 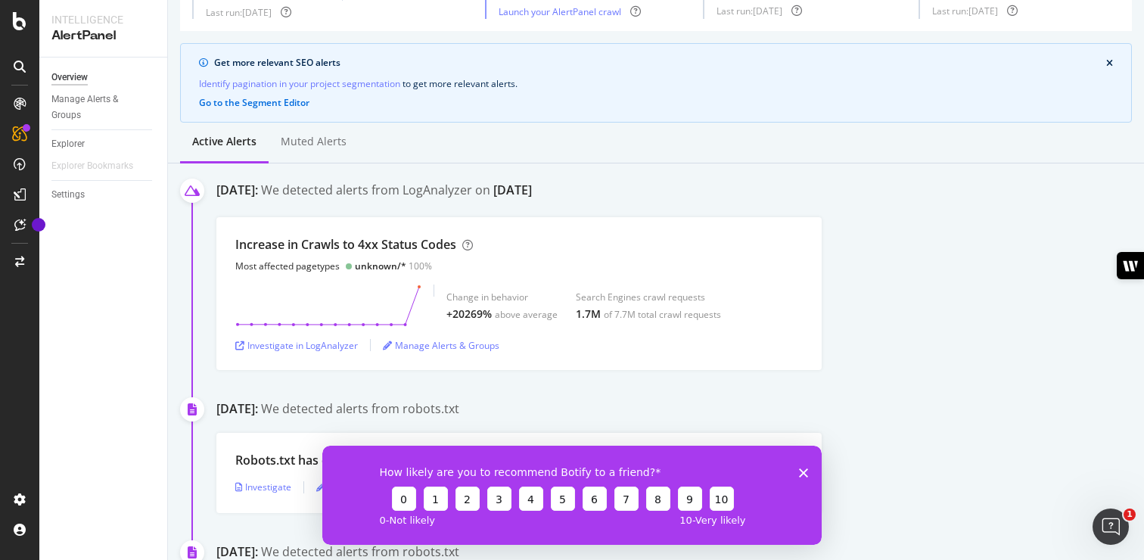 What do you see at coordinates (360, 409) in the screenshot?
I see `div: We detected alerts from robots.txt` at bounding box center [360, 409].